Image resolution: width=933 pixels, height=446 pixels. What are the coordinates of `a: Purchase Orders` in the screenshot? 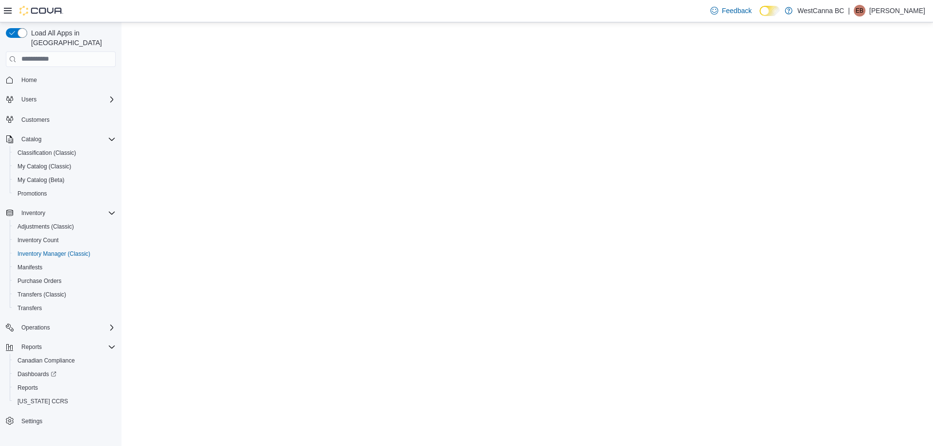 It's located at (39, 281).